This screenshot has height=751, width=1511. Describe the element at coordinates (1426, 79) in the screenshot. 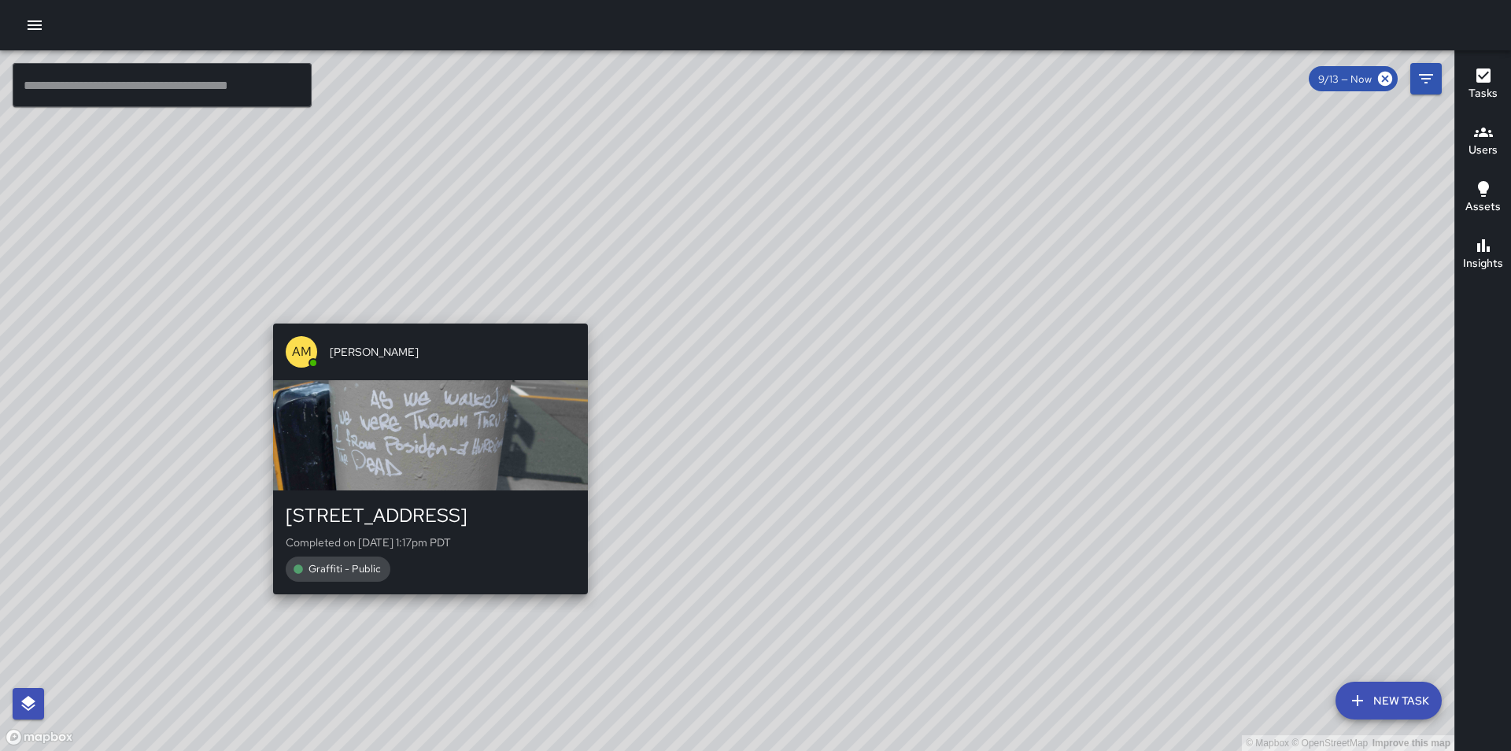

I see `button: Filters` at that location.